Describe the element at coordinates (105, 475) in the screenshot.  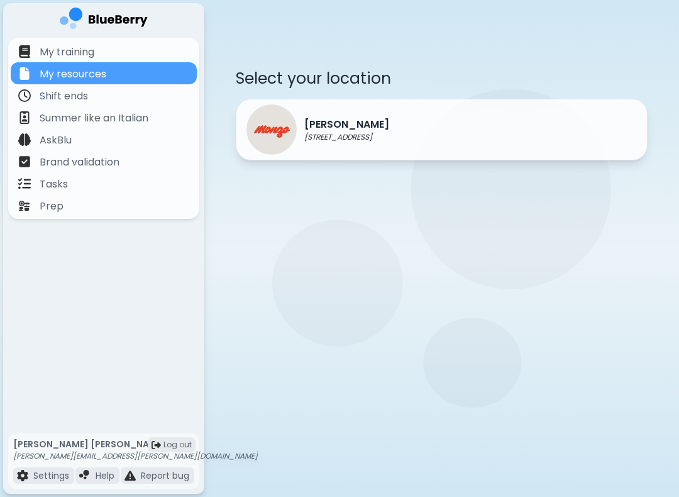
I see `p: Help` at that location.